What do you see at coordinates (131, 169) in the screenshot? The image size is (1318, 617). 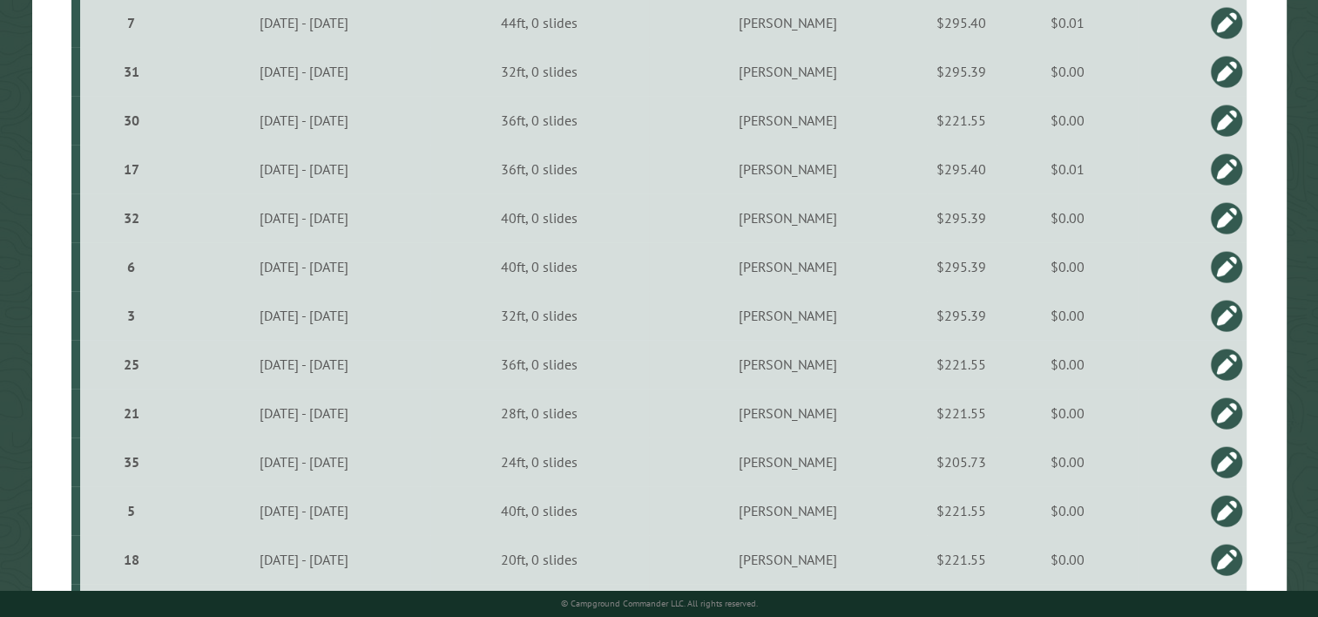 I see `div: 17` at bounding box center [131, 169].